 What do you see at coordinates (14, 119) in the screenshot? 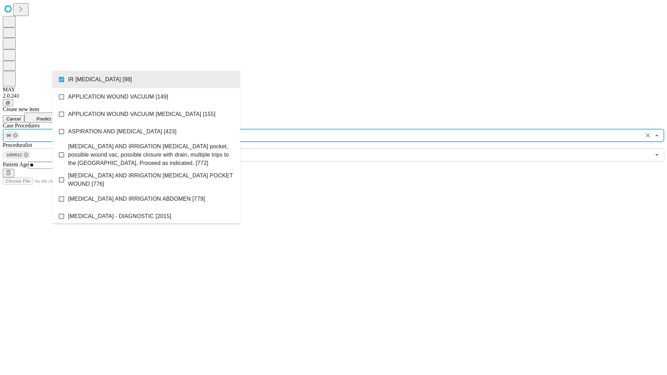
I see `span: Cancel` at bounding box center [14, 119].